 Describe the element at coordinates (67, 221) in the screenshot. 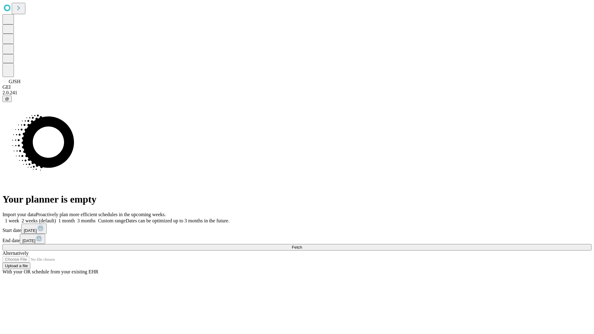

I see `span: 1 month` at that location.